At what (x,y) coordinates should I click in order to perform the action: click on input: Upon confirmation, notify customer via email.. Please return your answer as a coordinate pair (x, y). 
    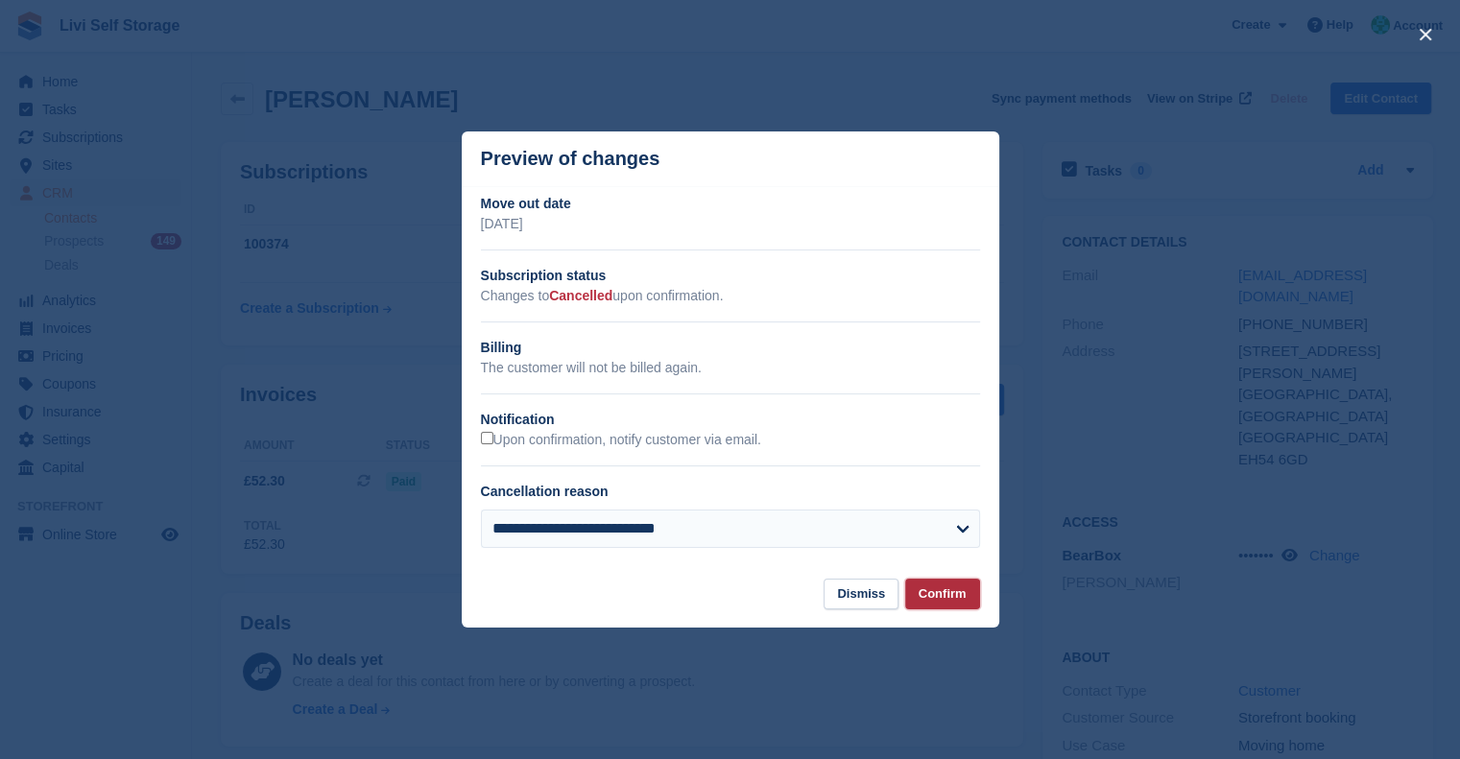
    Looking at the image, I should click on (487, 438).